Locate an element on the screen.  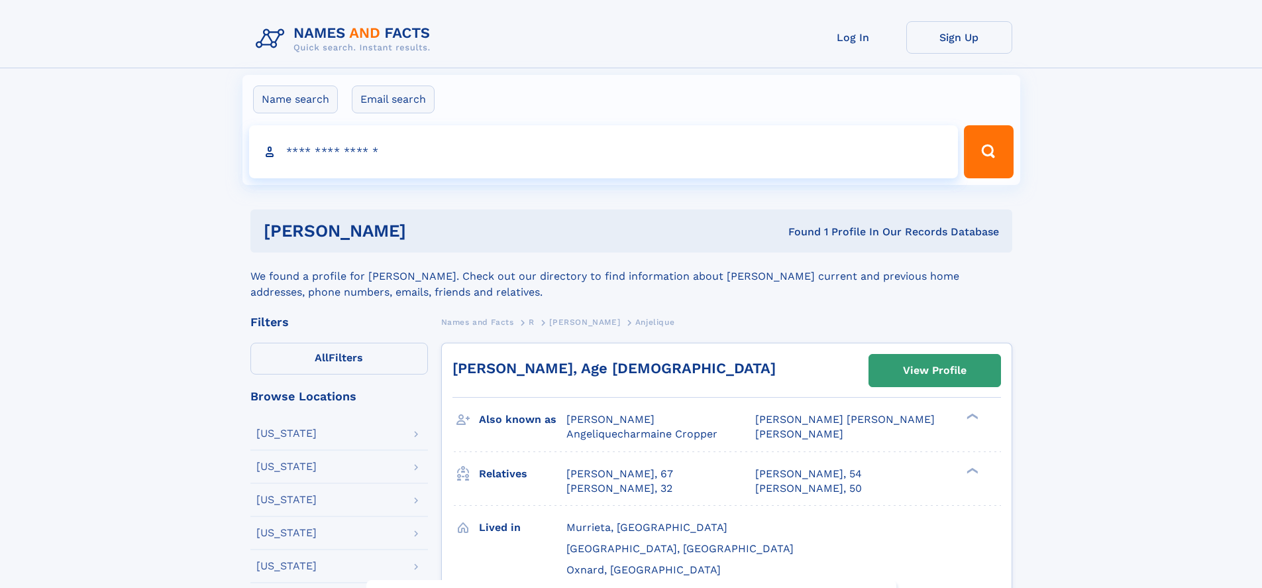
label: Name search is located at coordinates (295, 99).